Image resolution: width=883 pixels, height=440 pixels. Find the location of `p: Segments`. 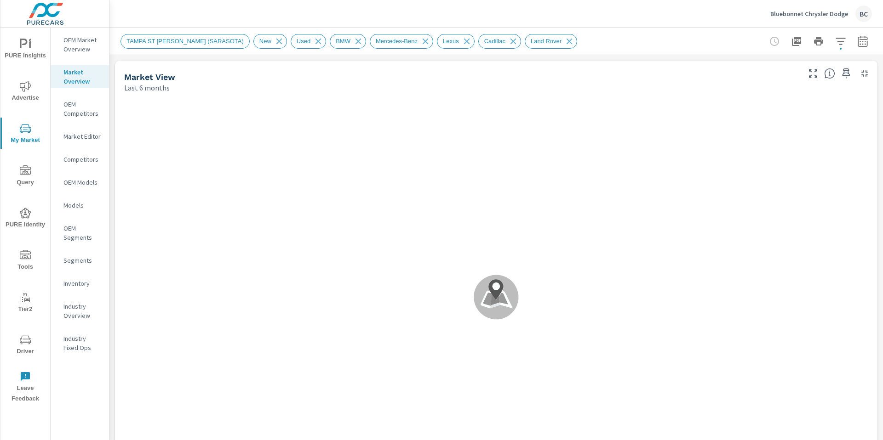

p: Segments is located at coordinates (82, 261).